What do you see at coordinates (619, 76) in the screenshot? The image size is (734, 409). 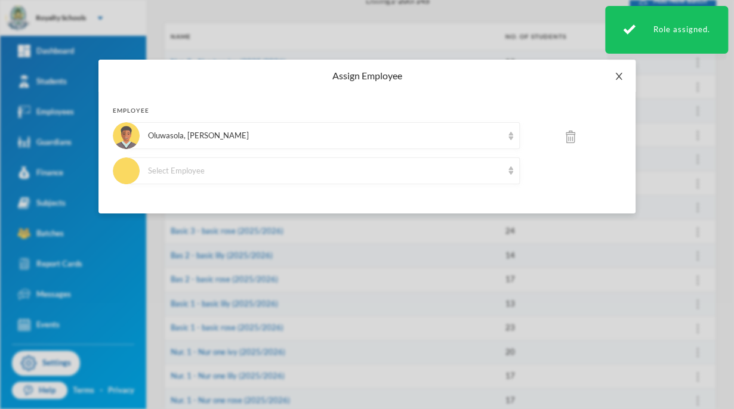 I see `button: Close` at bounding box center [619, 76].